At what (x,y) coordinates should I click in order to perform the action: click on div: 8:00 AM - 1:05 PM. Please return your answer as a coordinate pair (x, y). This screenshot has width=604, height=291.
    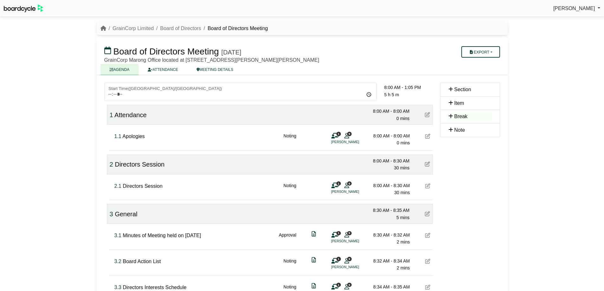
    Looking at the image, I should click on (408, 87).